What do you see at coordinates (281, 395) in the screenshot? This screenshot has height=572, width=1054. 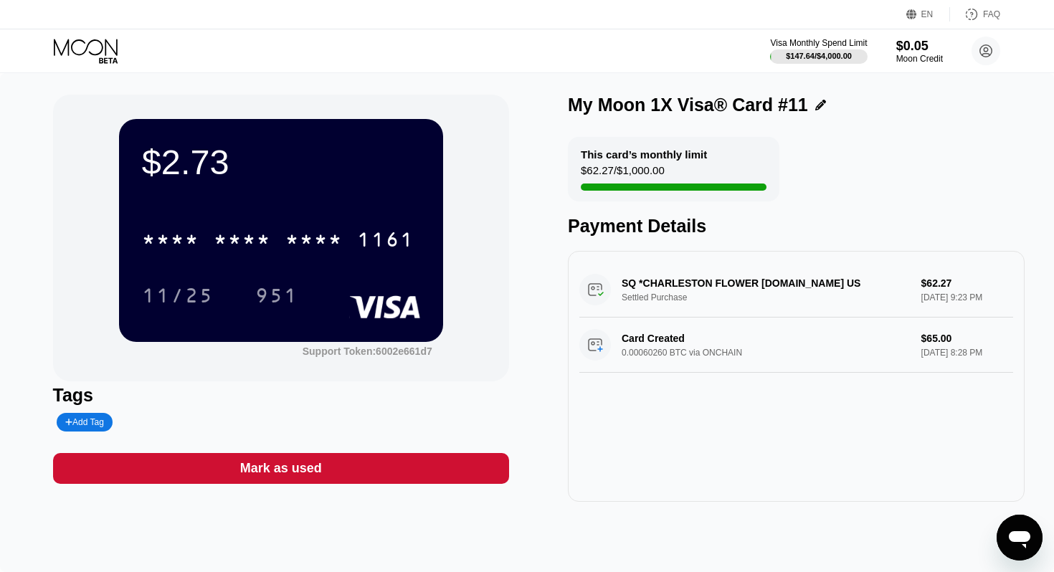 I see `div: Tags` at bounding box center [281, 395].